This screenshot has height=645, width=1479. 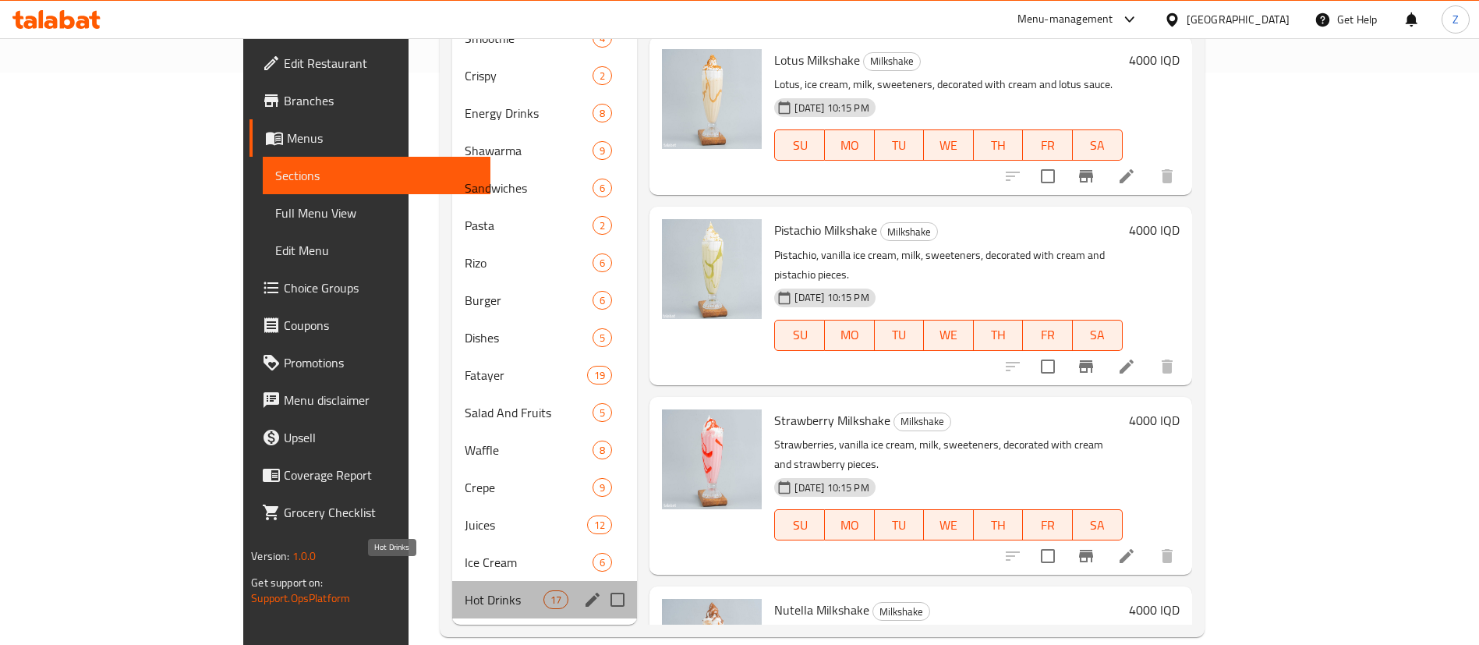 I want to click on span: Milkshake, so click(x=922, y=421).